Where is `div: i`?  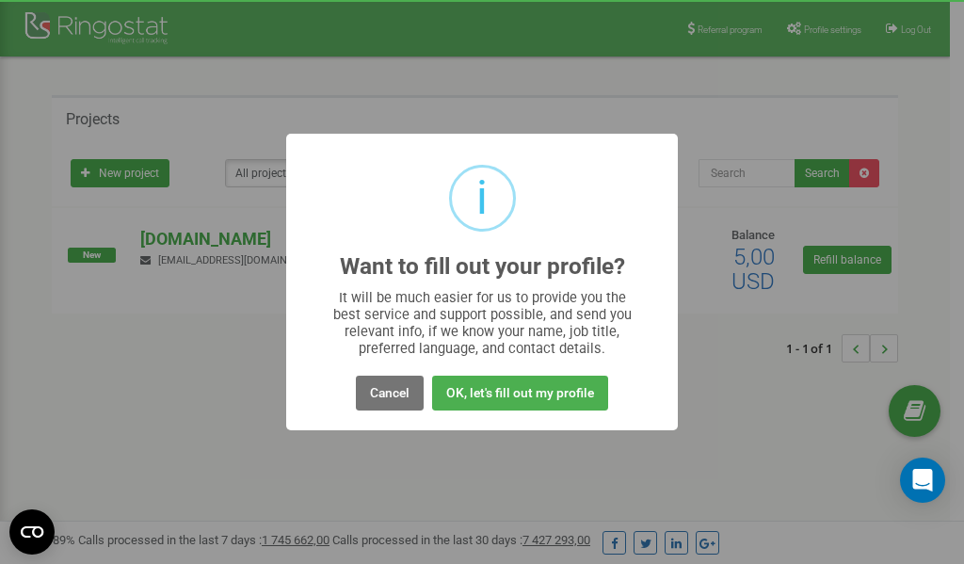
div: i is located at coordinates (482, 198).